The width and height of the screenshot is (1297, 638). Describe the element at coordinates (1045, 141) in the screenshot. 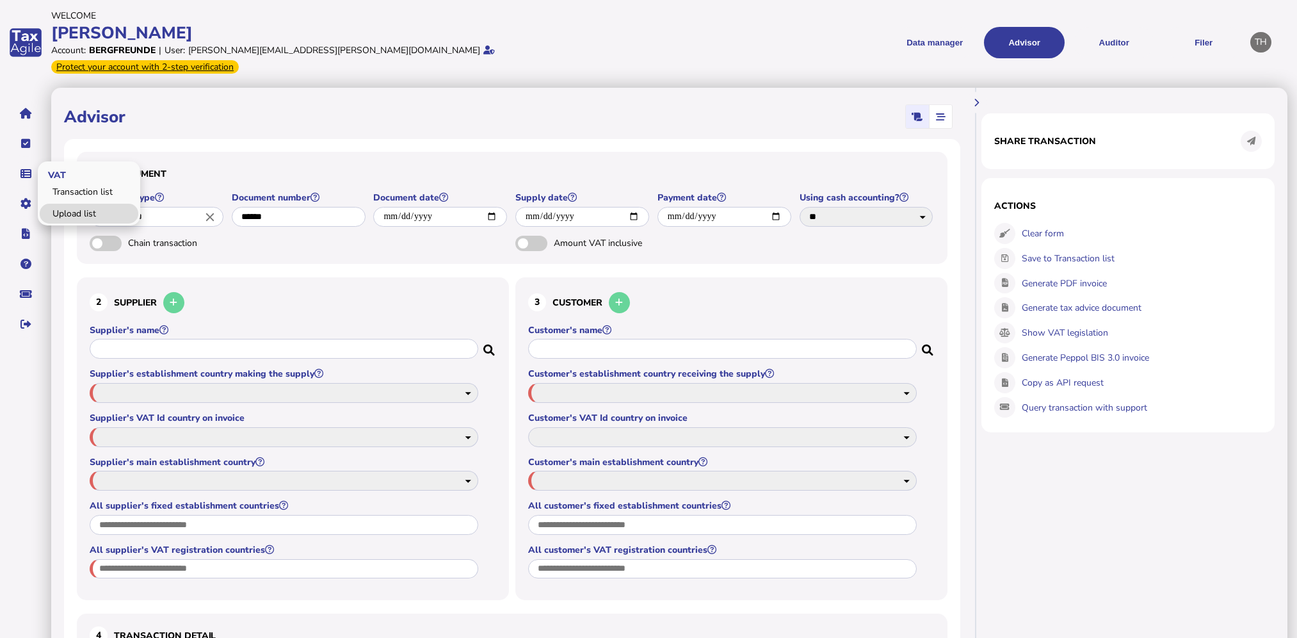

I see `h1: Share transaction` at that location.